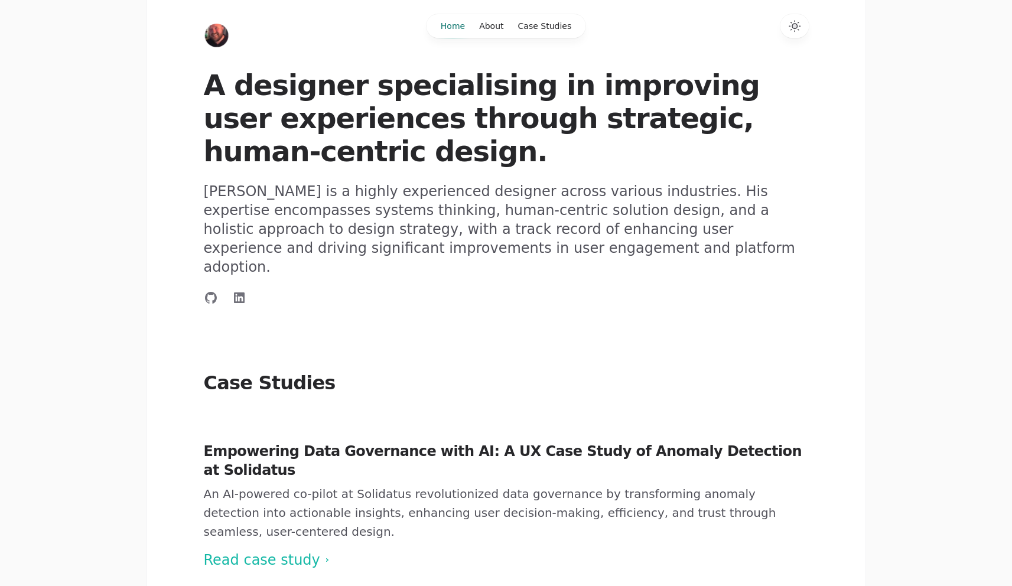 This screenshot has width=1012, height=586. Describe the element at coordinates (503, 461) in the screenshot. I see `a: Empowering Data Governance with AI: A UX Case Study of Anomaly Detection at Solidatus` at that location.